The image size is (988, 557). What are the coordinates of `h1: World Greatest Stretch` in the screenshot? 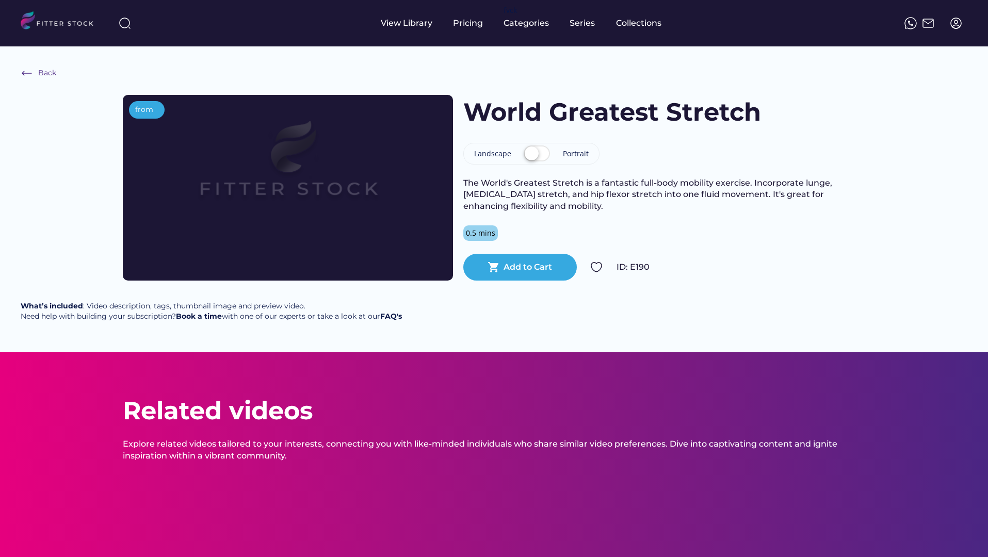 It's located at (612, 112).